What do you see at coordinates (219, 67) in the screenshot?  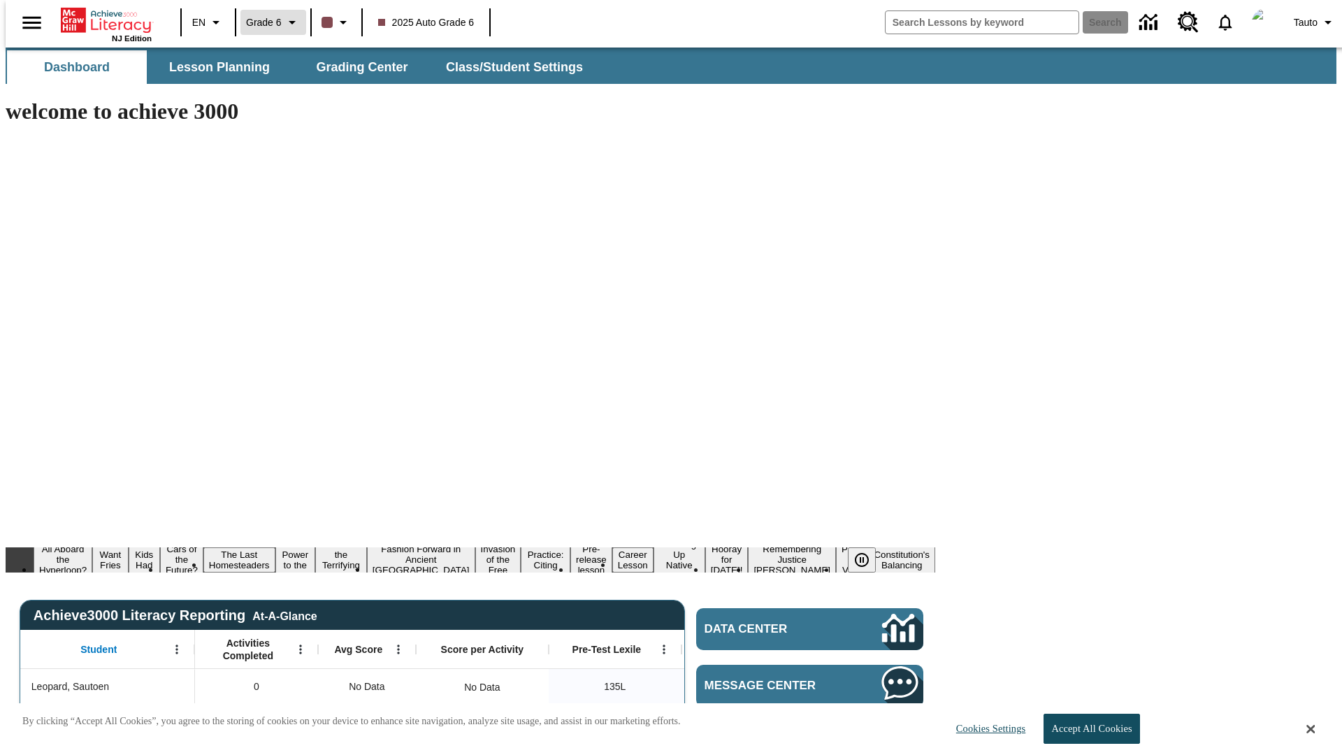 I see `span: Lesson Planning` at bounding box center [219, 67].